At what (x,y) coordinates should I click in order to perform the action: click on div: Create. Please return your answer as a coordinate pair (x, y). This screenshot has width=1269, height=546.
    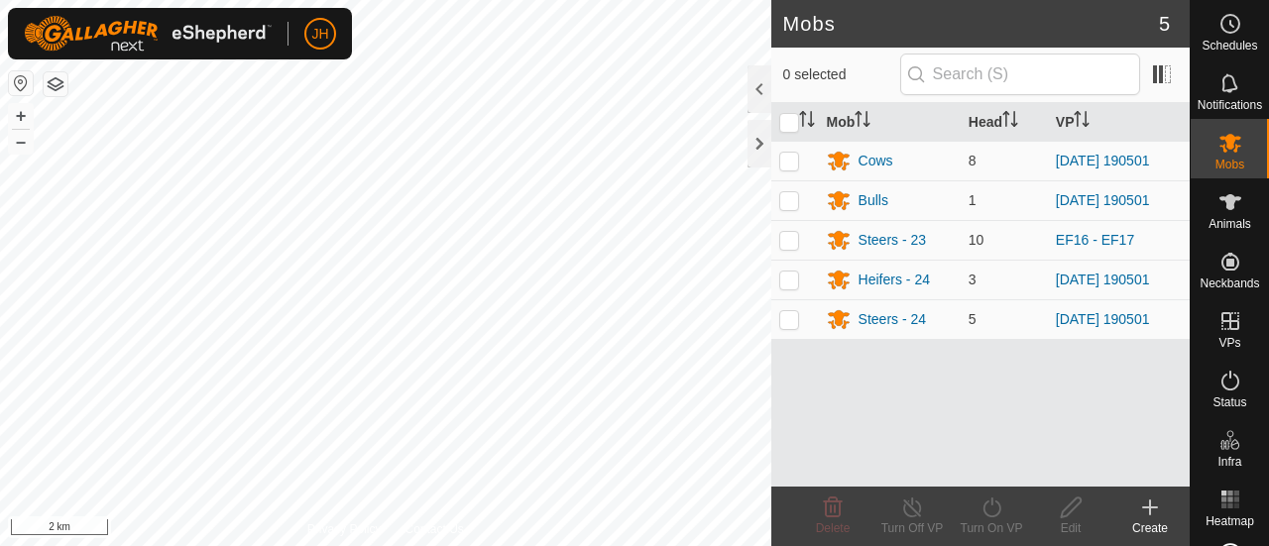
    Looking at the image, I should click on (1150, 529).